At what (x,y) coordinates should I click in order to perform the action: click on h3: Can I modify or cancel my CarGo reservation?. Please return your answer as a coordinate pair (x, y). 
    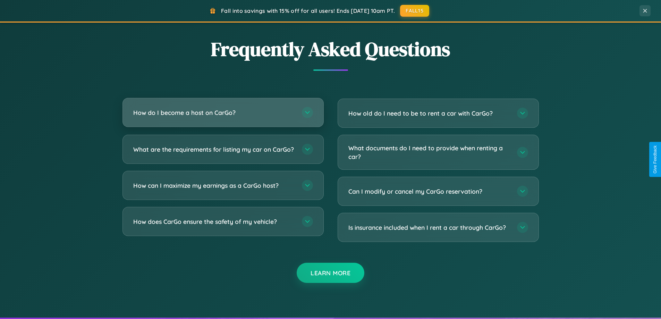
    Looking at the image, I should click on (429, 191).